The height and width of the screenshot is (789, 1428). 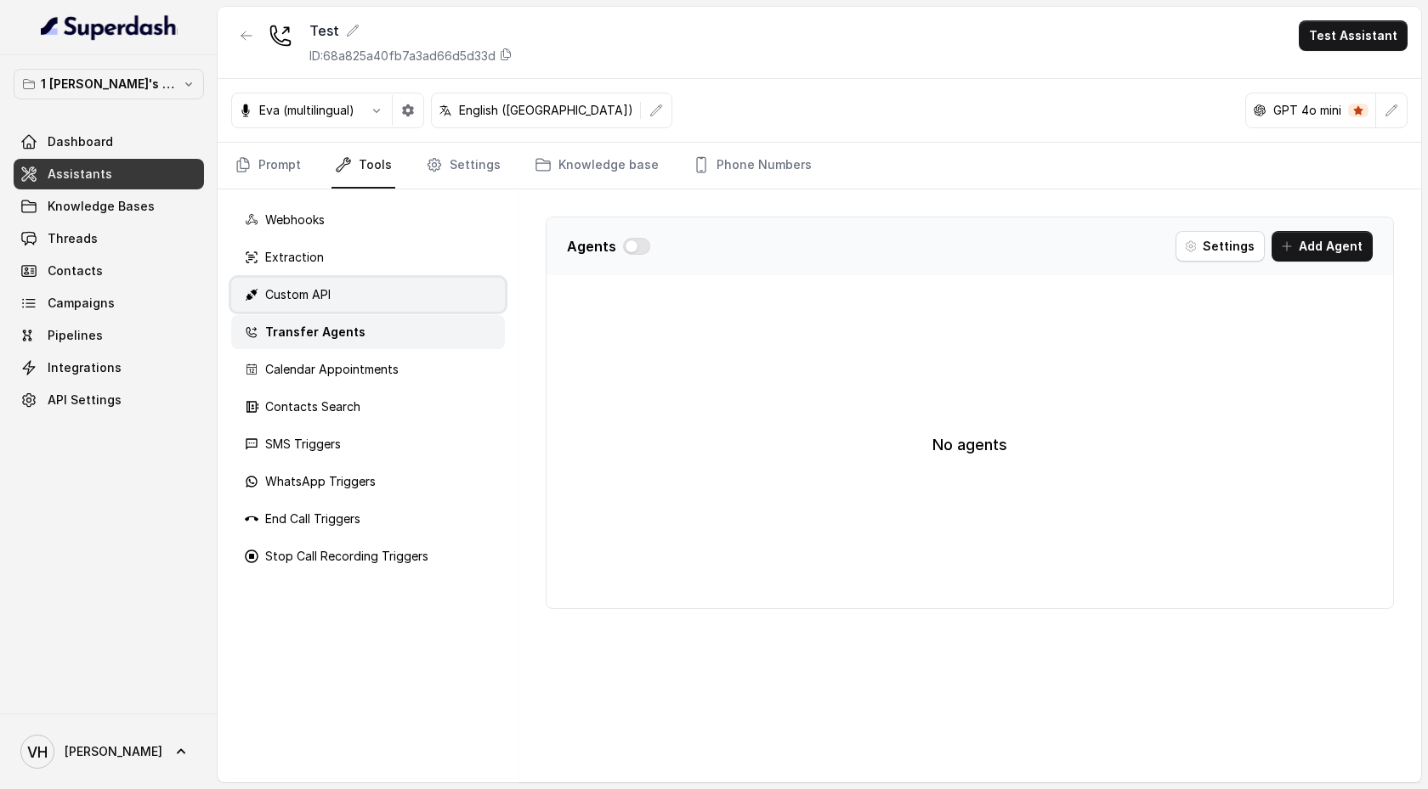 What do you see at coordinates (331, 370) in the screenshot?
I see `p: Calendar Appointments` at bounding box center [331, 370].